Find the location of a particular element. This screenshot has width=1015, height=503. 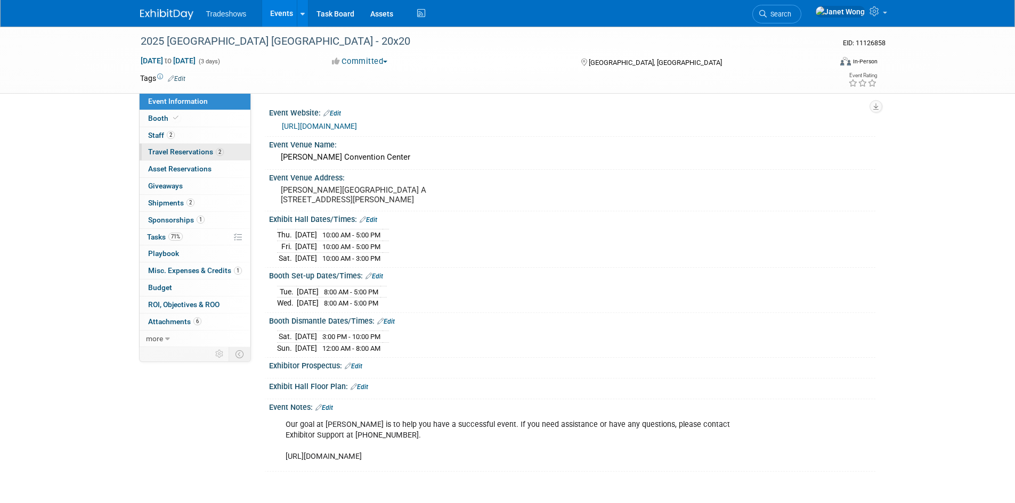

a: Asset Reservations is located at coordinates (195, 169).